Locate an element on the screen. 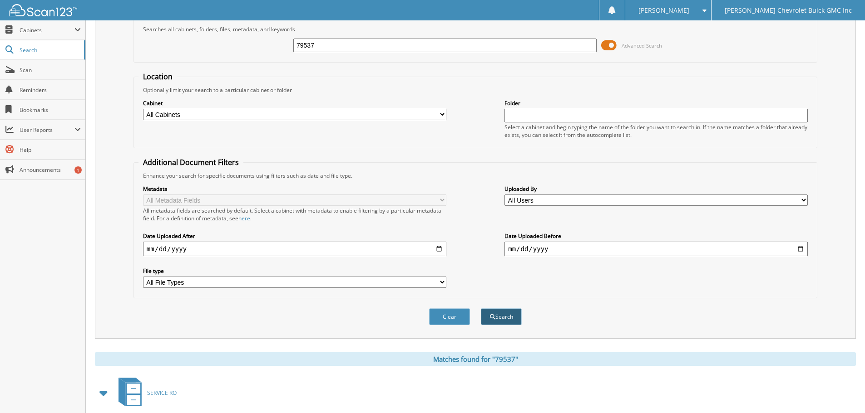 The height and width of the screenshot is (413, 865). span: User Reports is located at coordinates (47, 130).